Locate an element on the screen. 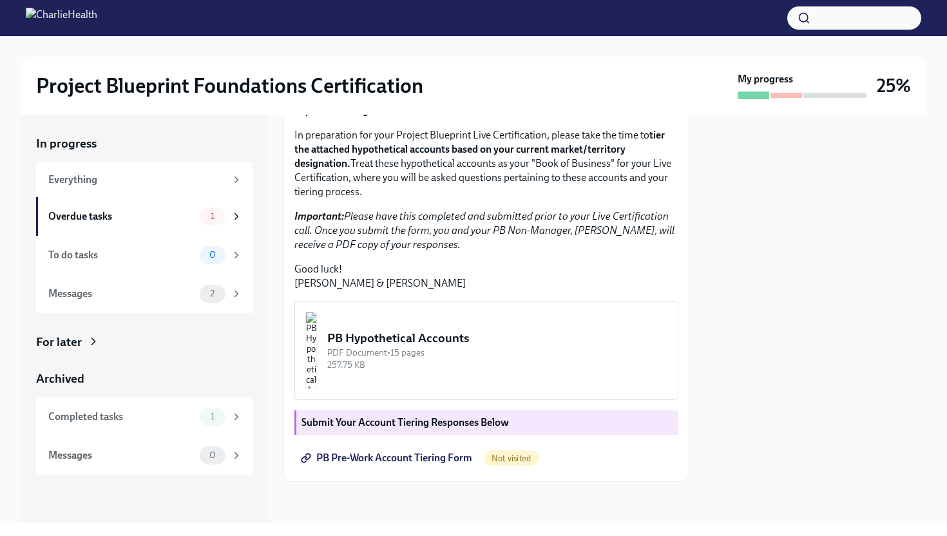  div: Everything is located at coordinates (137, 180).